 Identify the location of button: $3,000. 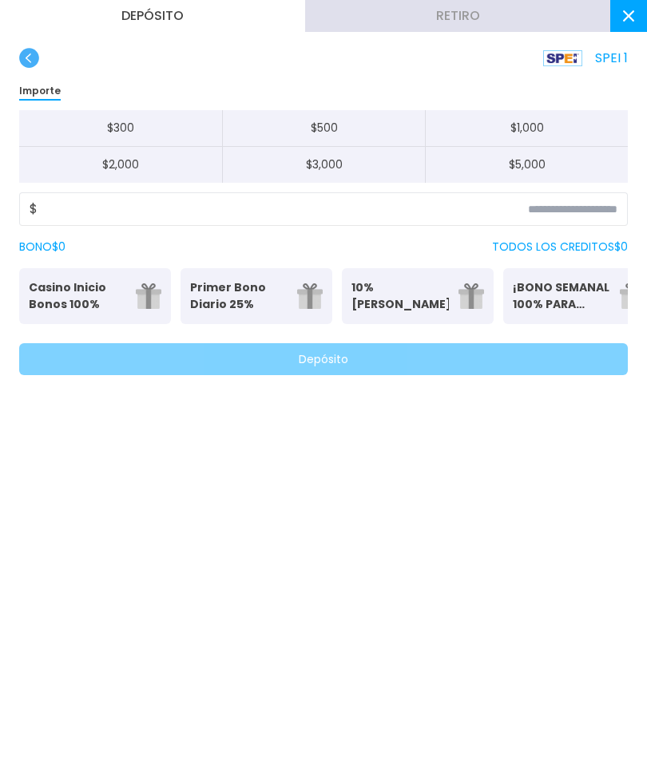
(323, 164).